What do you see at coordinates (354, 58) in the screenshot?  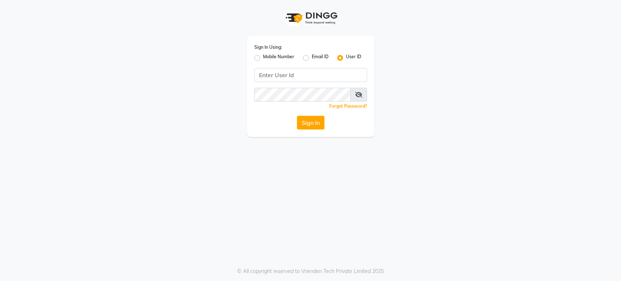 I see `label: User ID` at bounding box center [354, 58].